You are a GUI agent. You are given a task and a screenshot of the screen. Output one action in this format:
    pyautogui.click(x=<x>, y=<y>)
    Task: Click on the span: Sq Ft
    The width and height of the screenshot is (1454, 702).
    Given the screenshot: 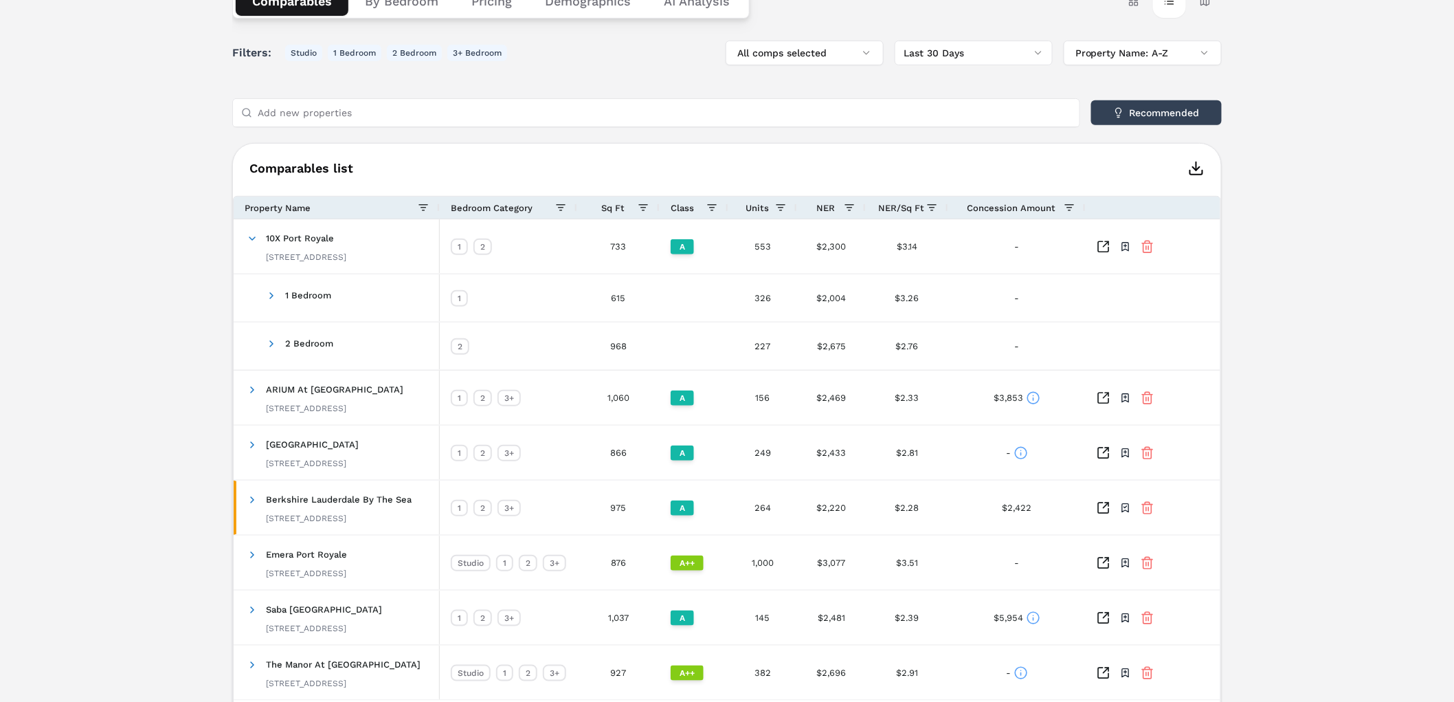 What is the action you would take?
    pyautogui.click(x=613, y=208)
    